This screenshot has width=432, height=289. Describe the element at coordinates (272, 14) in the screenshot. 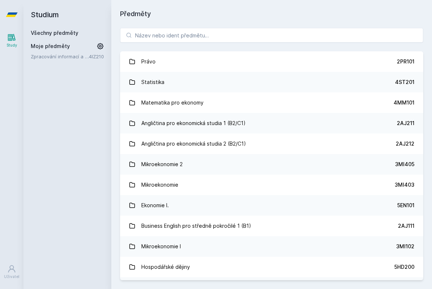

I see `h1: Předměty` at that location.